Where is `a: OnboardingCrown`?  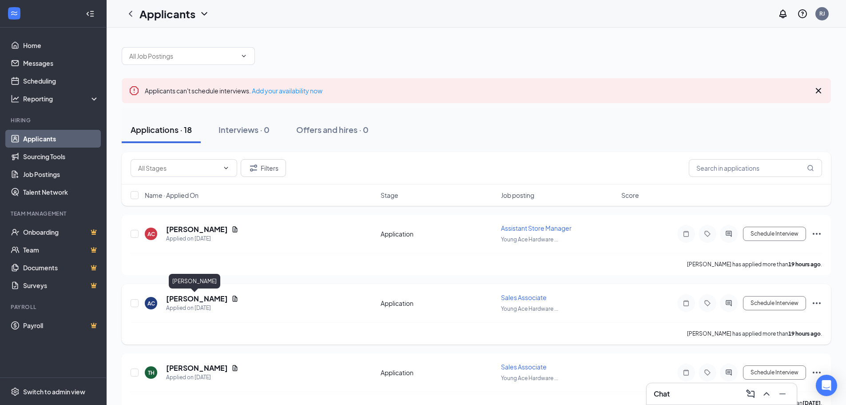
a: OnboardingCrown is located at coordinates (61, 232).